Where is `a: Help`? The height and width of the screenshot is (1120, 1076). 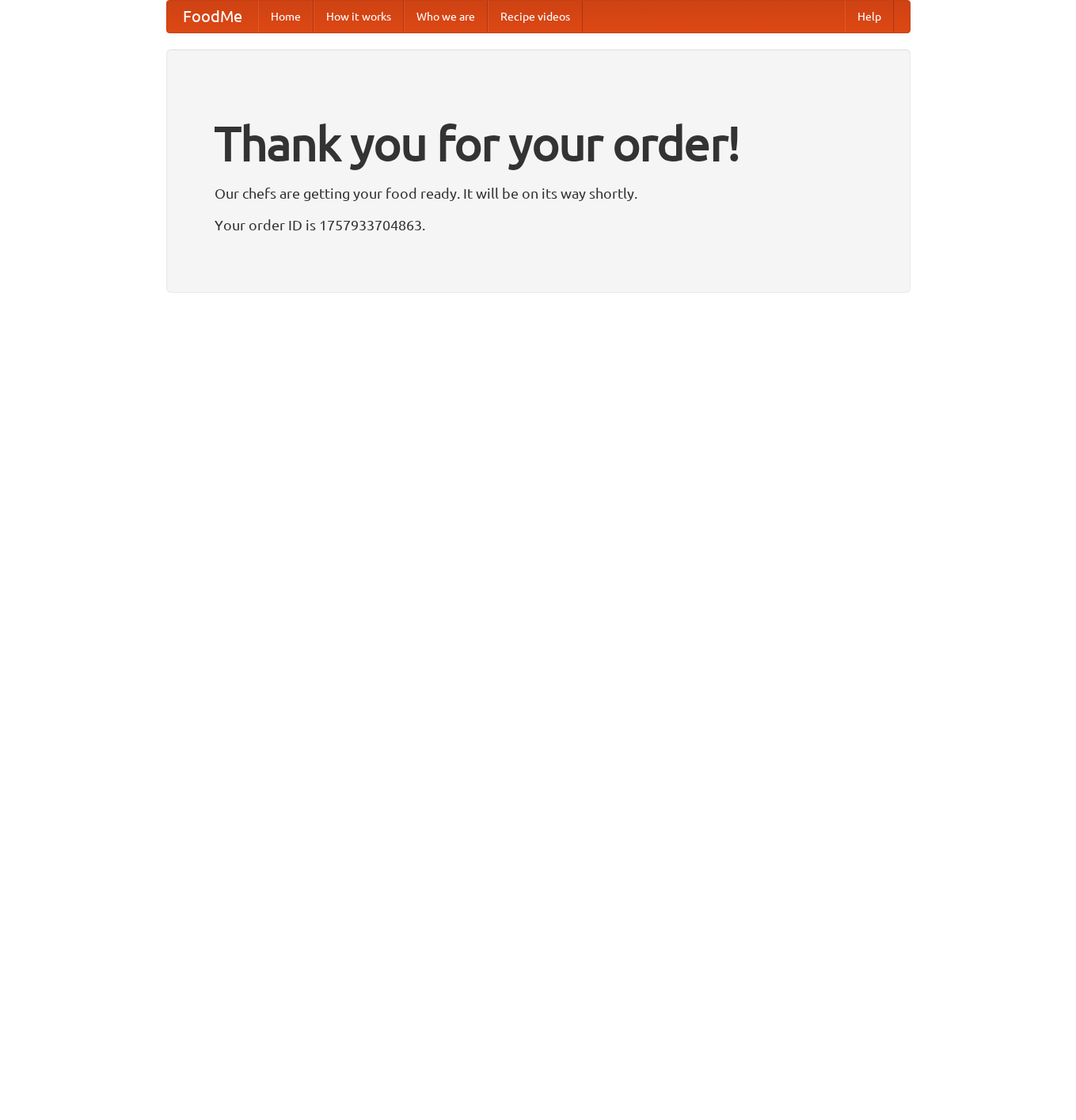 a: Help is located at coordinates (869, 17).